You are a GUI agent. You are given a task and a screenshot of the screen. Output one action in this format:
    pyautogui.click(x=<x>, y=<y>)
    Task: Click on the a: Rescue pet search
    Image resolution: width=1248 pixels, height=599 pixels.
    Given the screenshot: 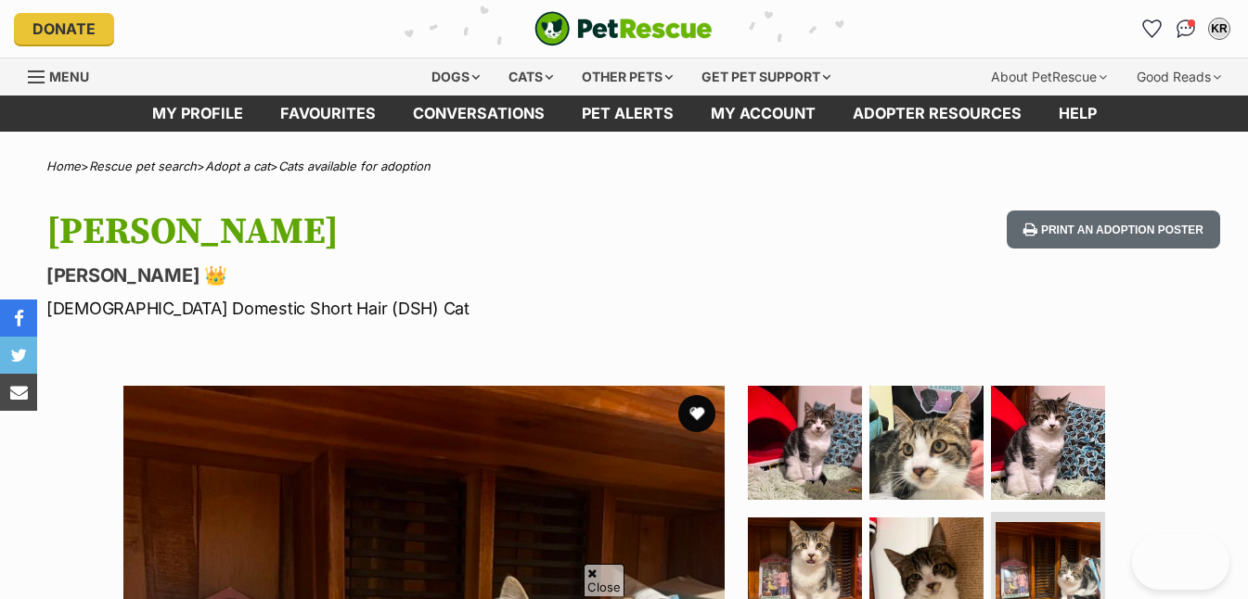 What is the action you would take?
    pyautogui.click(x=143, y=166)
    